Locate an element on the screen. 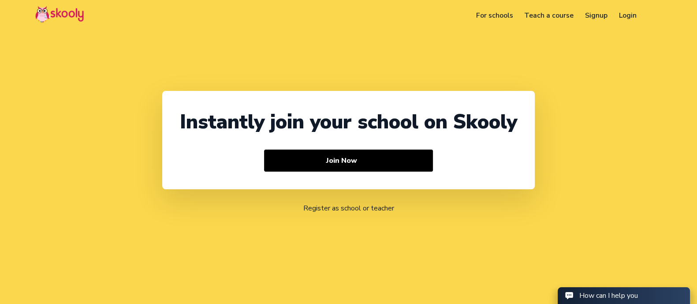  a: Login is located at coordinates (628, 15).